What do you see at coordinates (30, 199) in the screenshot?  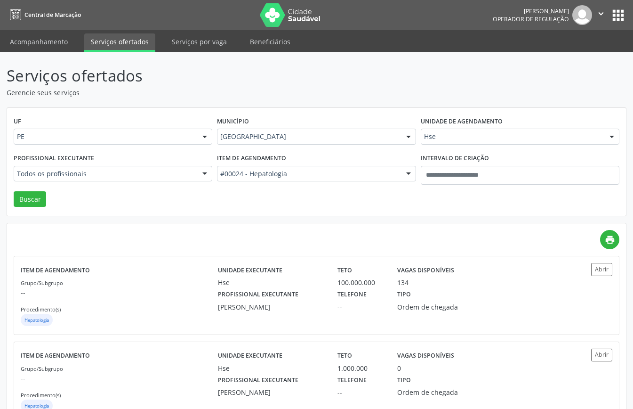 I see `button: Buscar` at bounding box center [30, 199].